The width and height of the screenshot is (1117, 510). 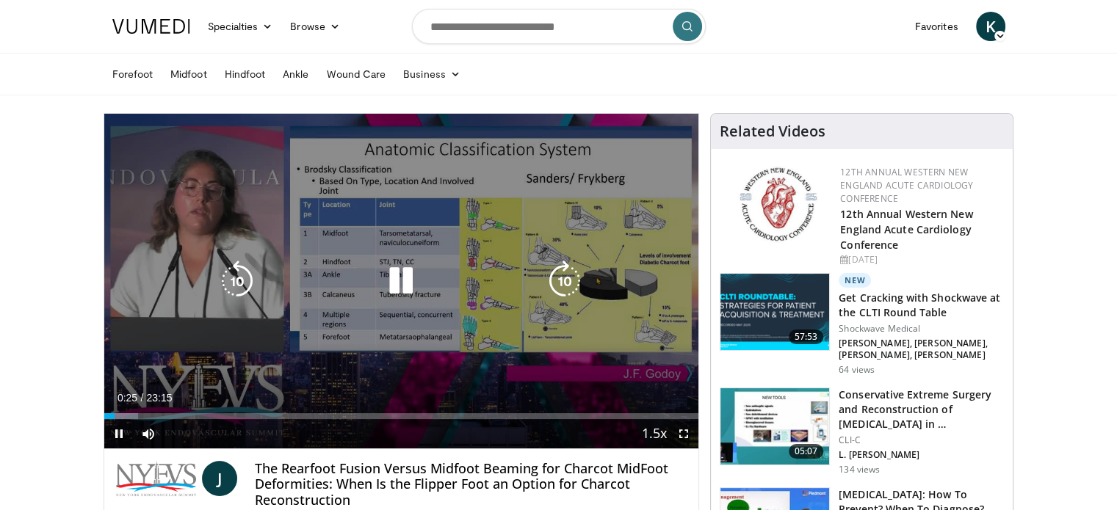 What do you see at coordinates (921, 441) in the screenshot?
I see `p: CLI-C` at bounding box center [921, 441].